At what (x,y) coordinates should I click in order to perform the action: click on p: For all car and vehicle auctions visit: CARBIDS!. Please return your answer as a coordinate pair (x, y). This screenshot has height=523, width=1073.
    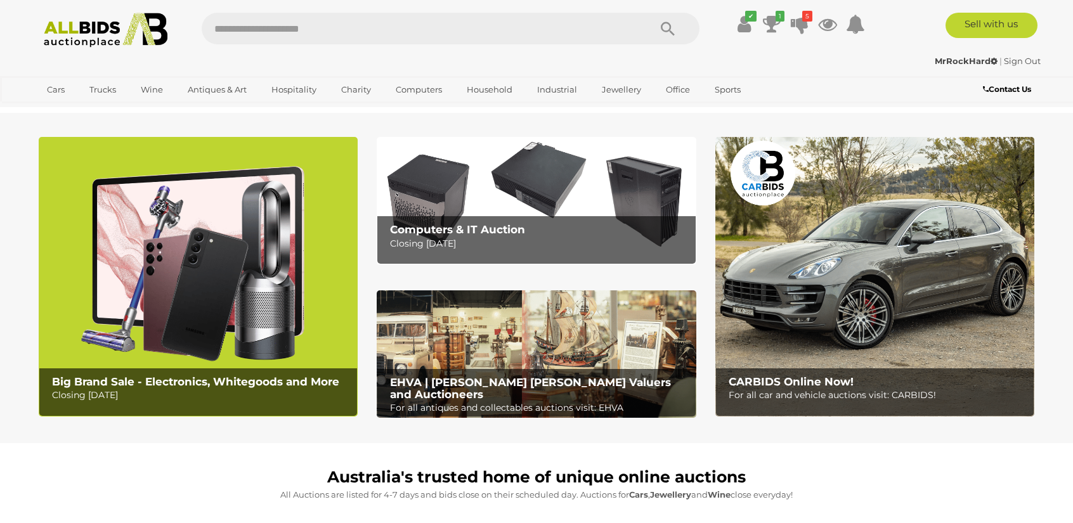
    Looking at the image, I should click on (877, 395).